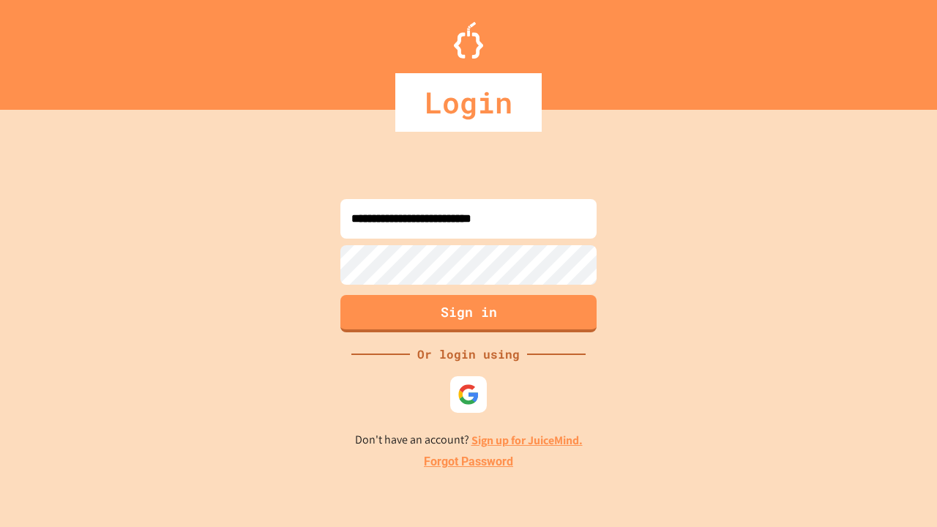 This screenshot has height=527, width=937. Describe the element at coordinates (469, 102) in the screenshot. I see `div: Login` at that location.